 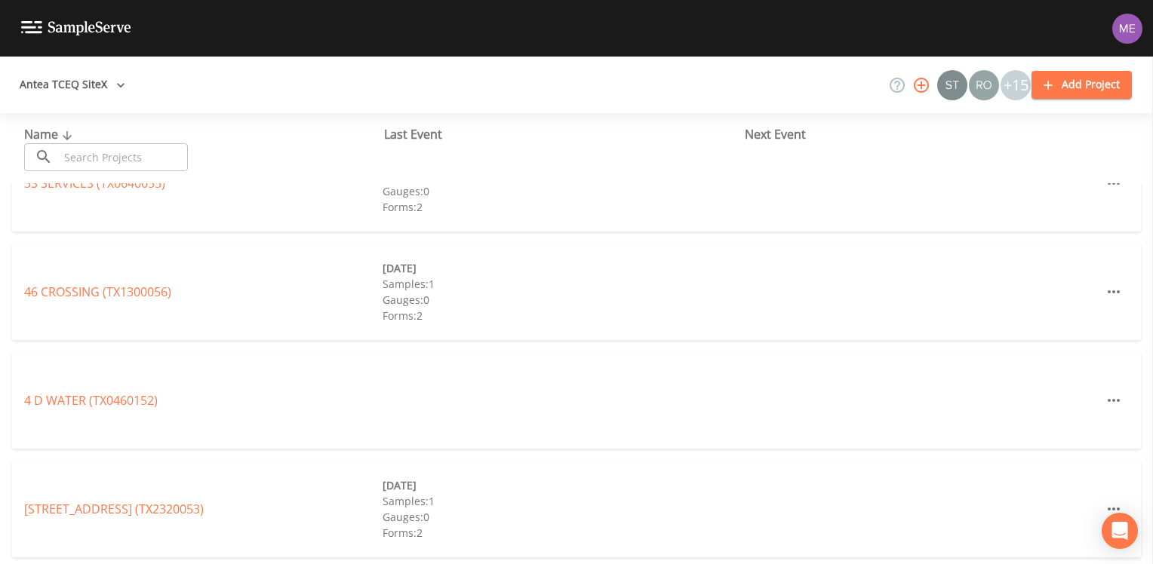 I want to click on input: Search Projects, so click(x=123, y=157).